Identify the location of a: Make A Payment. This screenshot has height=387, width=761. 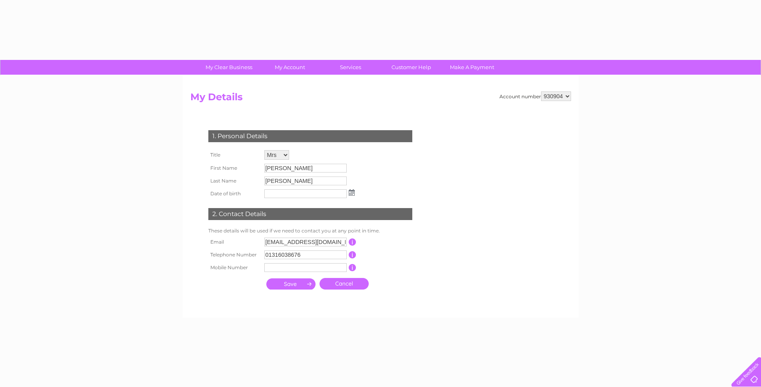
(472, 67).